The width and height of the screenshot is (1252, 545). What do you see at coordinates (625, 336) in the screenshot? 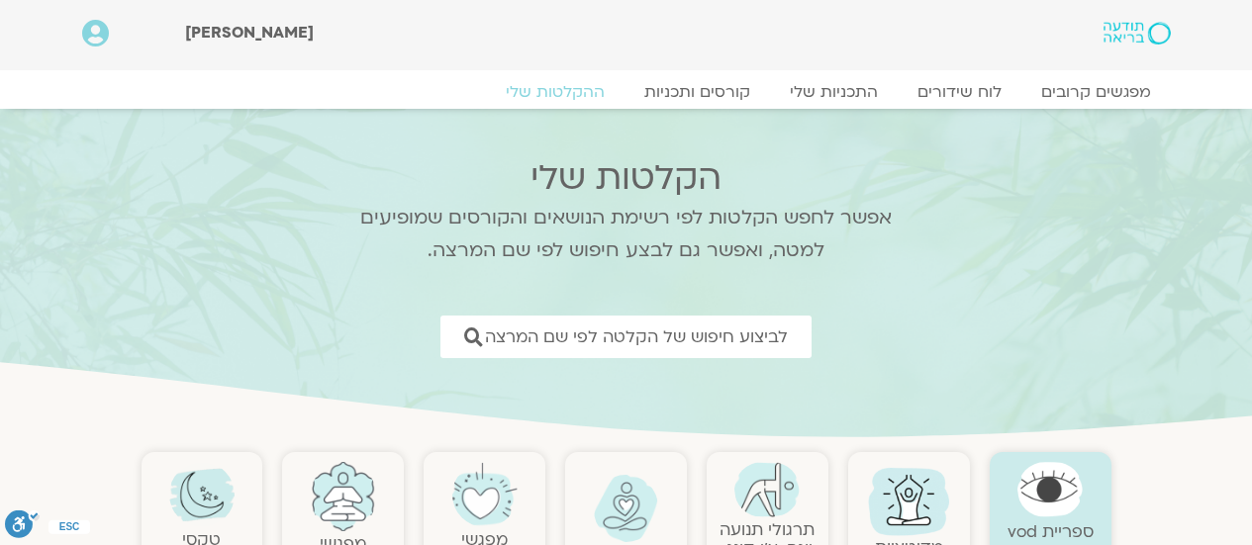
I see `a: לביצוע חיפוש של הקלטה לפי שם המרצה` at bounding box center [625, 336].